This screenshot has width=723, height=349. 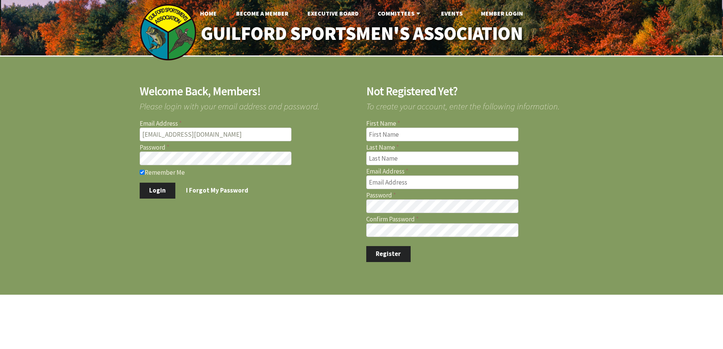 I want to click on input: First Name, so click(x=442, y=134).